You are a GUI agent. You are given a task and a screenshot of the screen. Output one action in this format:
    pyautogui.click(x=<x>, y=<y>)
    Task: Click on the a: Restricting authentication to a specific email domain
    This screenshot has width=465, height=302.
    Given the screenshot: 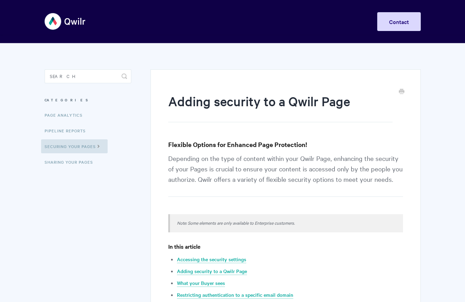 What is the action you would take?
    pyautogui.click(x=235, y=295)
    